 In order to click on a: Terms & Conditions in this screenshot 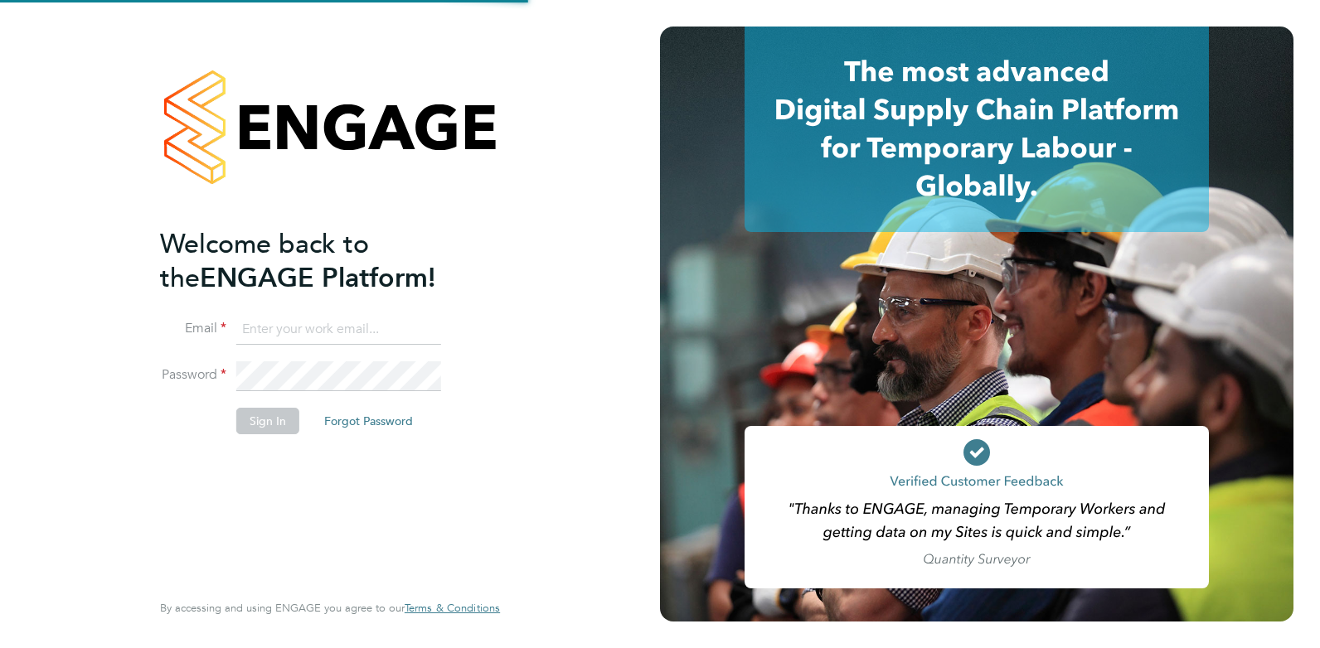, I will do `click(452, 608)`.